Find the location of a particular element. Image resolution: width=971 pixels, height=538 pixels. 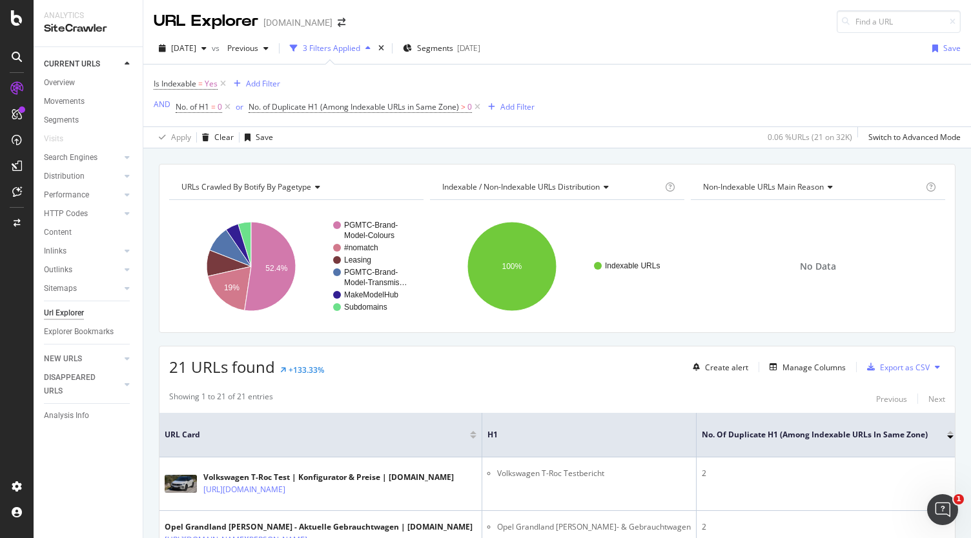

button: Switch to Advanced Mode is located at coordinates (911, 137).